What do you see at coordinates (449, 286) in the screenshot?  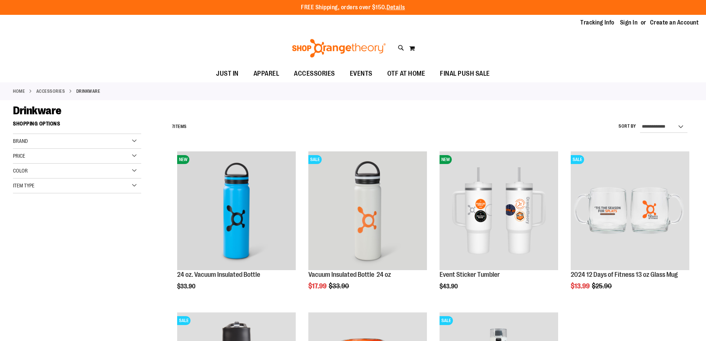 I see `span: $43.90` at bounding box center [449, 286].